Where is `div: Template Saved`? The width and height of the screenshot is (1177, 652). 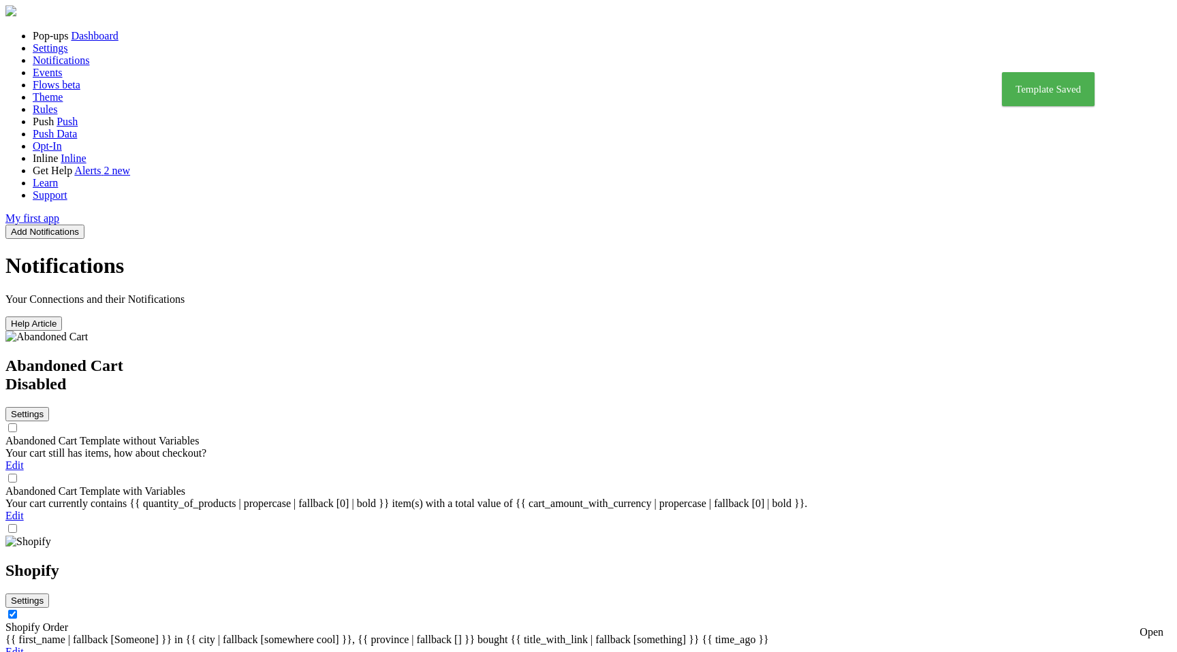
div: Template Saved is located at coordinates (1048, 89).